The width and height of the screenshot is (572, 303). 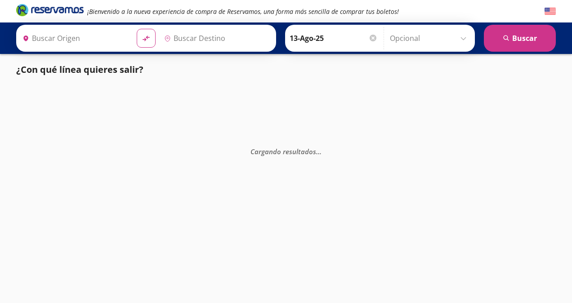 I want to click on input: Buscar Origen, so click(x=74, y=38).